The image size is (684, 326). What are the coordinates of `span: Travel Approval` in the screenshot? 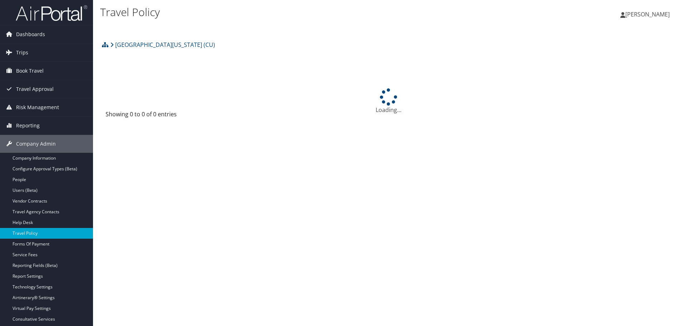 It's located at (35, 89).